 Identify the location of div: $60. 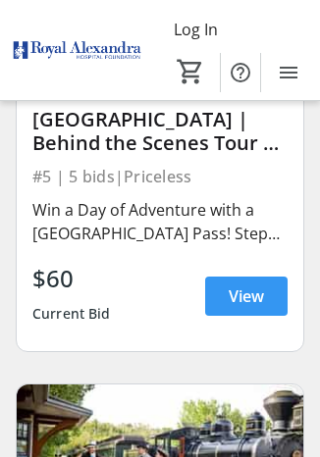
(72, 278).